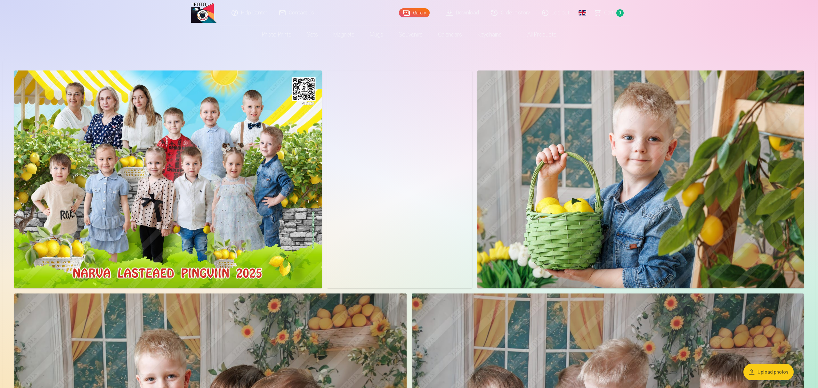 This screenshot has width=818, height=388. Describe the element at coordinates (768, 372) in the screenshot. I see `button: Upload photos` at that location.